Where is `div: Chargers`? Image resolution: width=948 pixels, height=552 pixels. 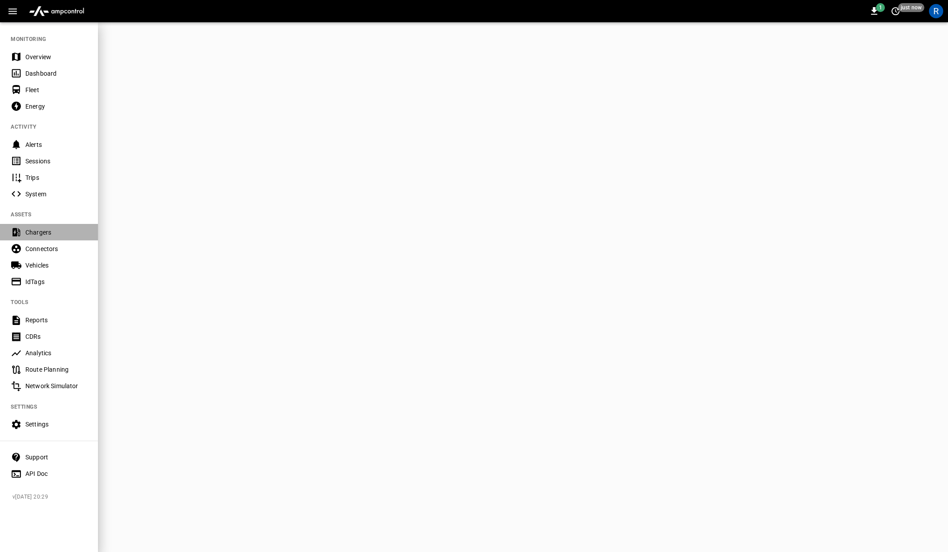
div: Chargers is located at coordinates (56, 232).